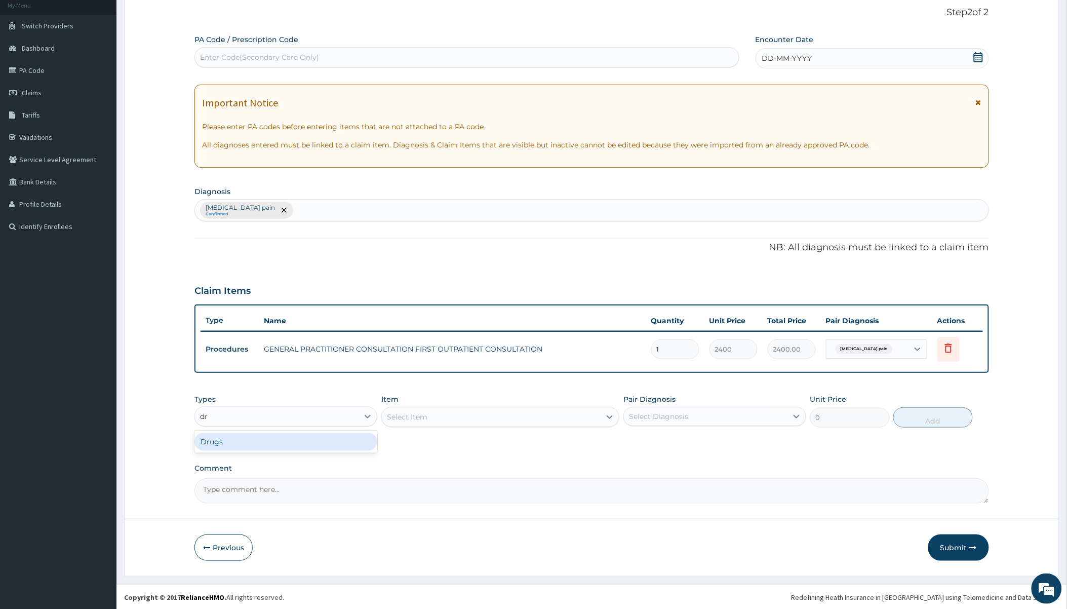 The height and width of the screenshot is (609, 1067). What do you see at coordinates (229, 320) in the screenshot?
I see `th: Type` at bounding box center [229, 320].